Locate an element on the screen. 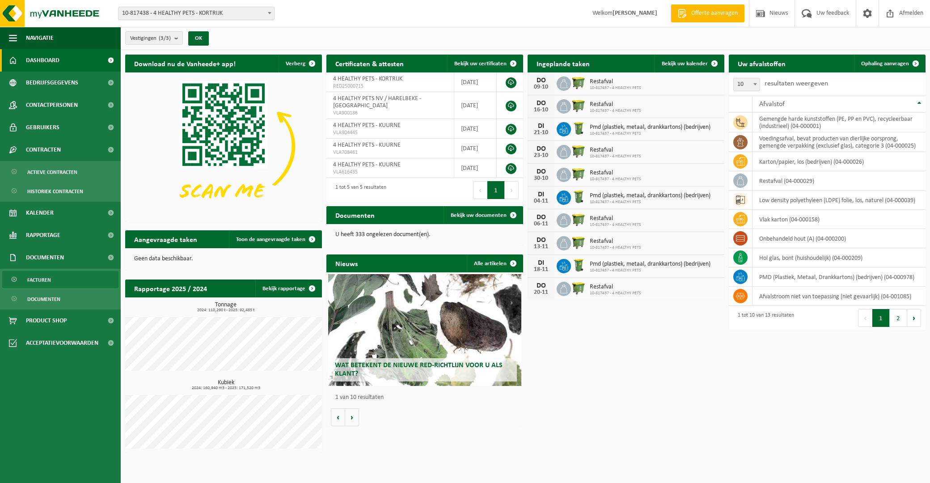 This screenshot has width=930, height=483. button: Vestigingen(3/3) is located at coordinates (154, 38).